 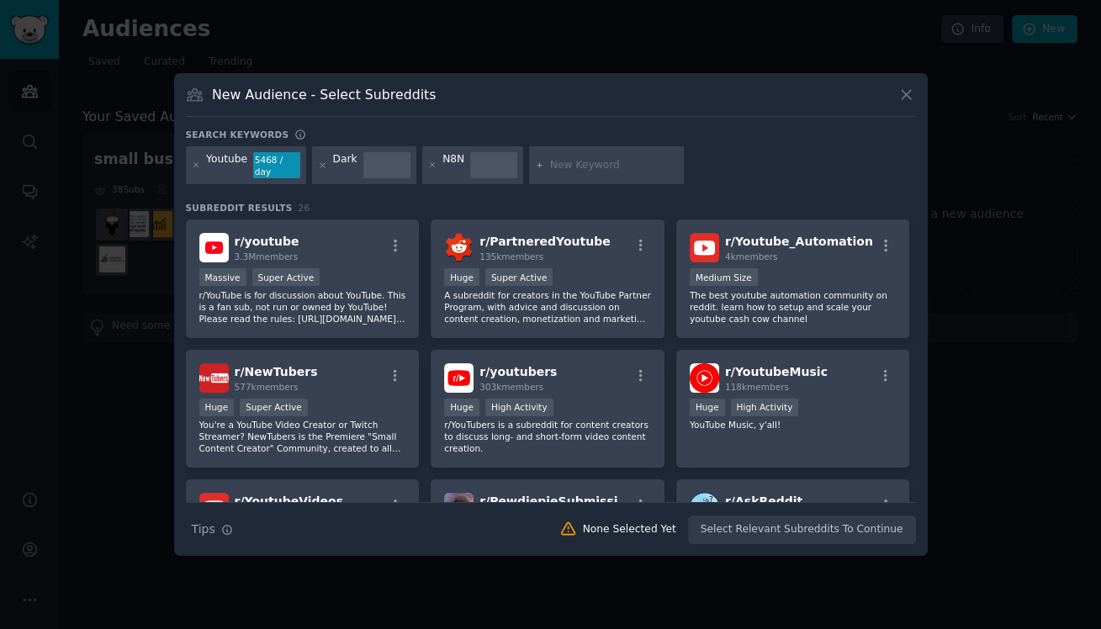 I want to click on img: PewdiepieSubmissions, so click(x=458, y=507).